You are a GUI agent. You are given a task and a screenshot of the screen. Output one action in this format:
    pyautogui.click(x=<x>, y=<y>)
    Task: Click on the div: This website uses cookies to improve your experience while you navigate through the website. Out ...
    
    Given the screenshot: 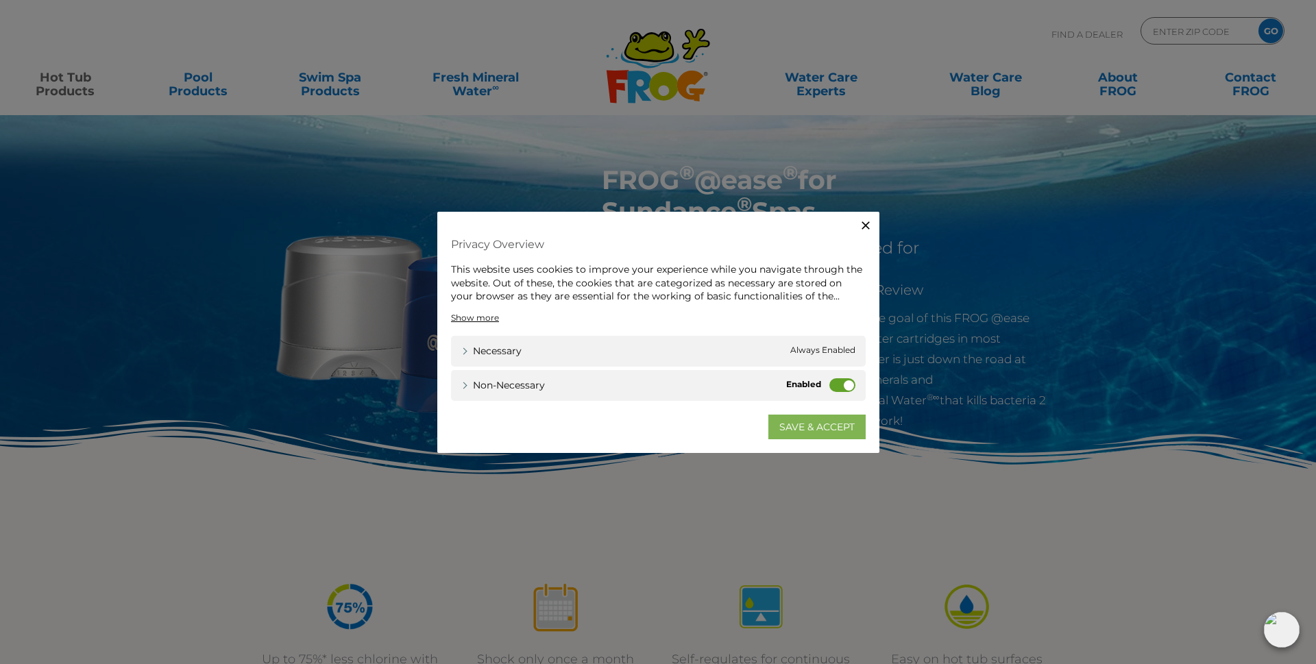 What is the action you would take?
    pyautogui.click(x=658, y=283)
    